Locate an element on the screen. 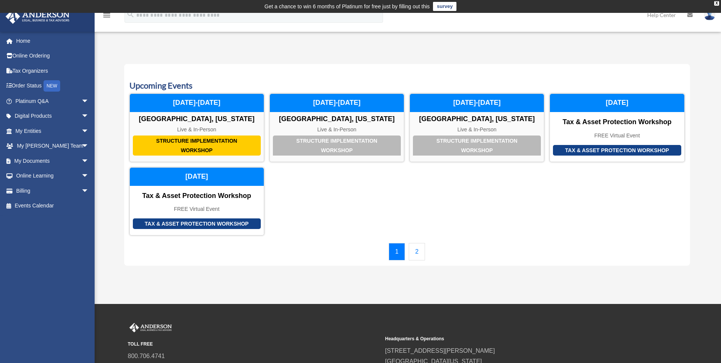  a: Home is located at coordinates (53, 41).